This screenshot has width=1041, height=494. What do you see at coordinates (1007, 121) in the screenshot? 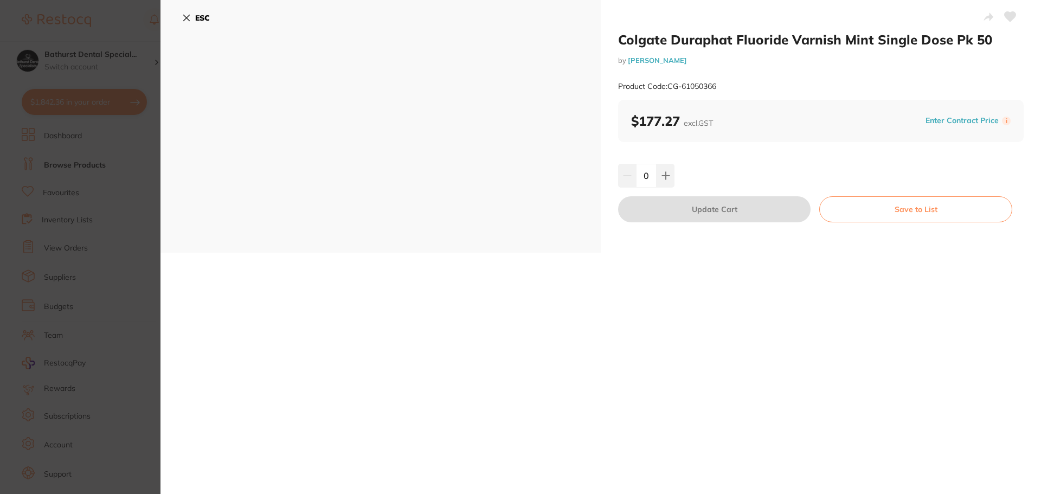
I see `label: i` at bounding box center [1007, 121].